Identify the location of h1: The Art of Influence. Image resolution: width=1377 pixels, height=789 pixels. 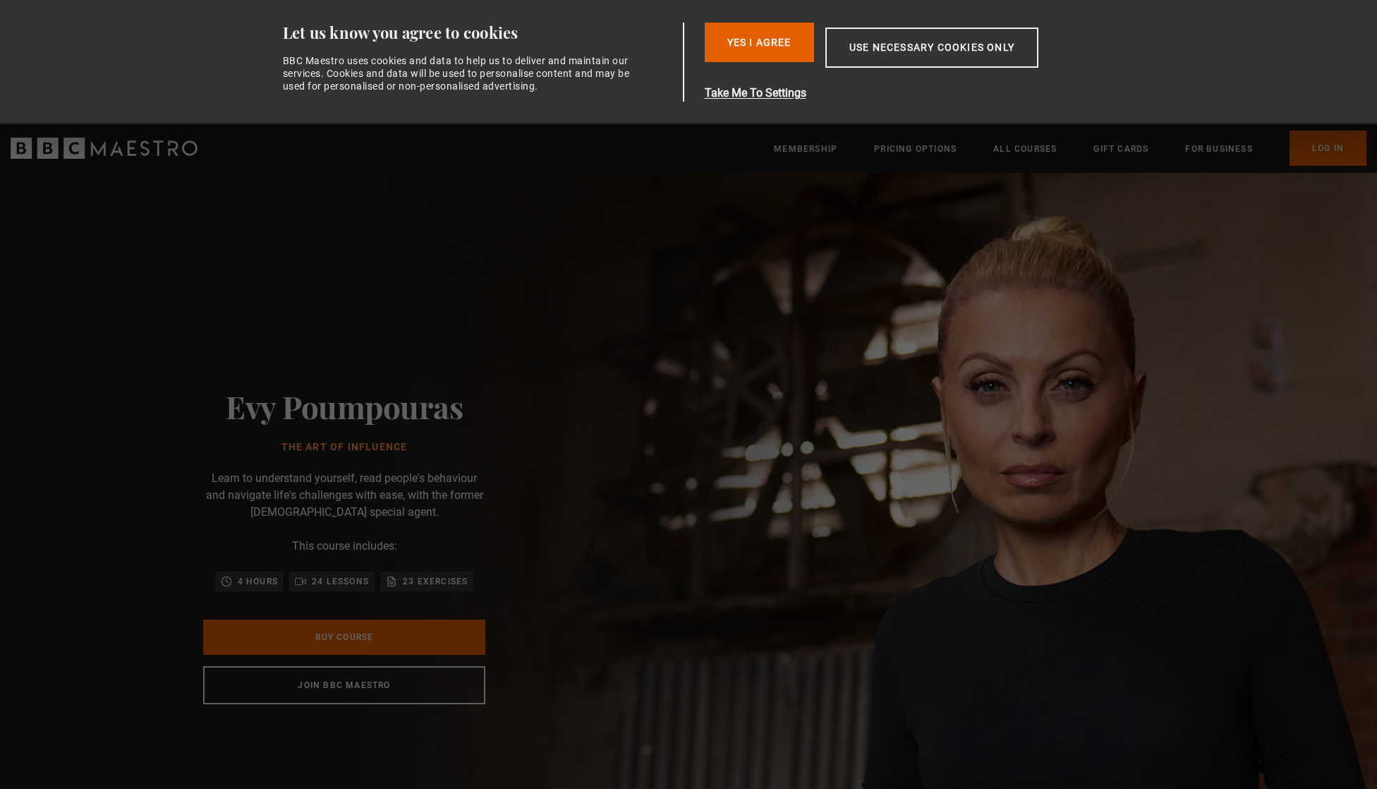
(344, 447).